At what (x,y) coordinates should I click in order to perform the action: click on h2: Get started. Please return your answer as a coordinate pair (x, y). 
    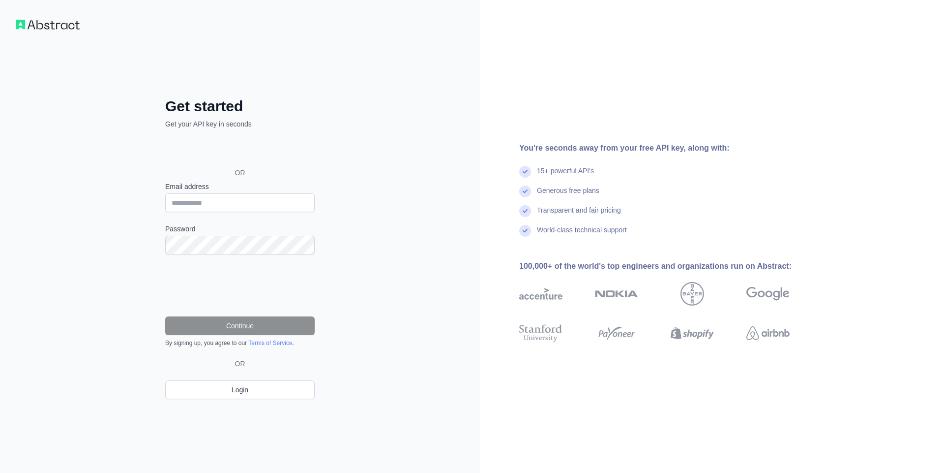
    Looking at the image, I should click on (240, 106).